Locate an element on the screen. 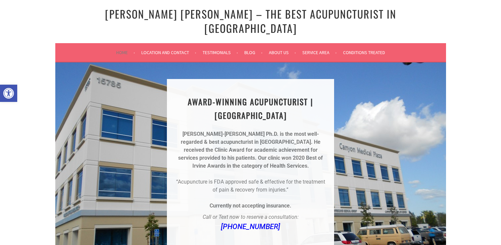 Image resolution: width=501 pixels, height=245 pixels. a: Conditions Treated is located at coordinates (364, 52).